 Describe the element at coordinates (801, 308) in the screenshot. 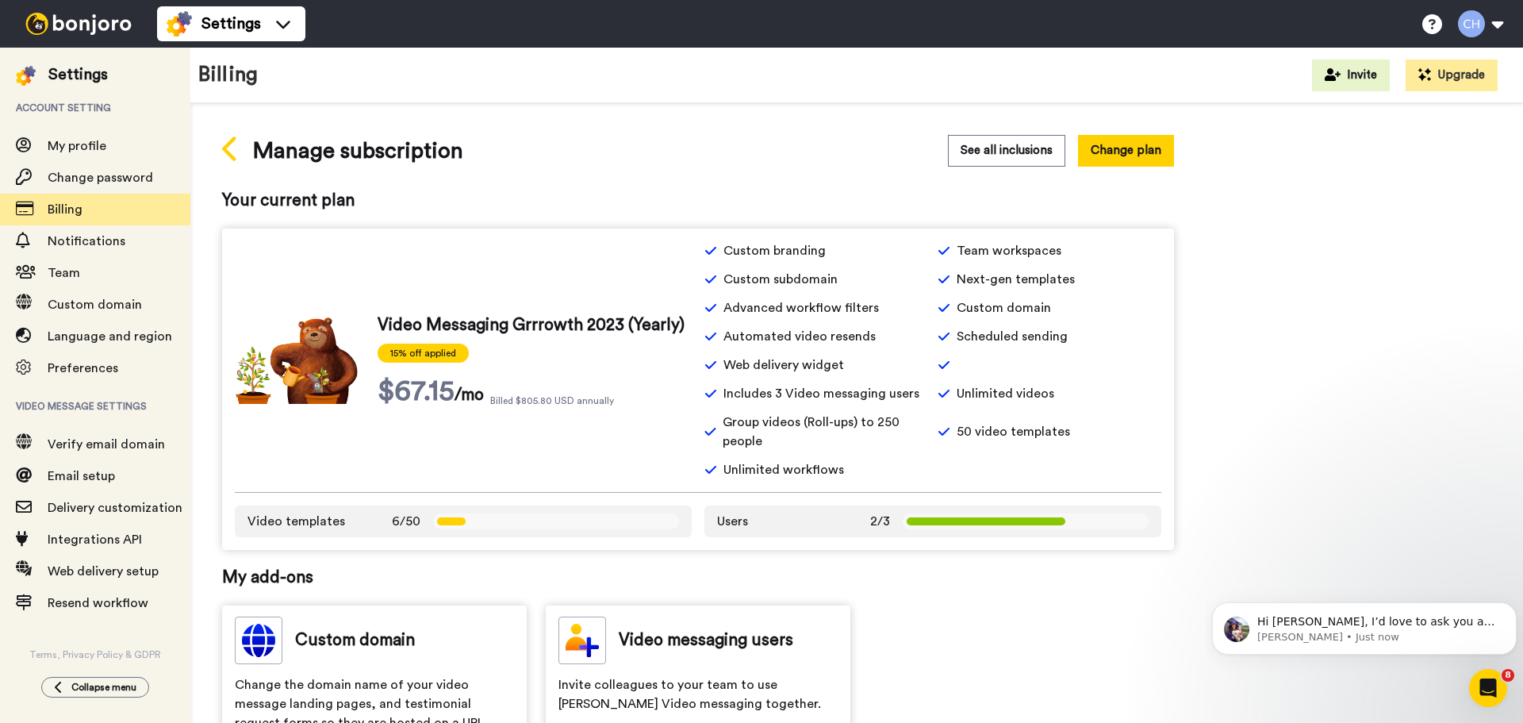

I see `span: Advanced workflow filters` at that location.